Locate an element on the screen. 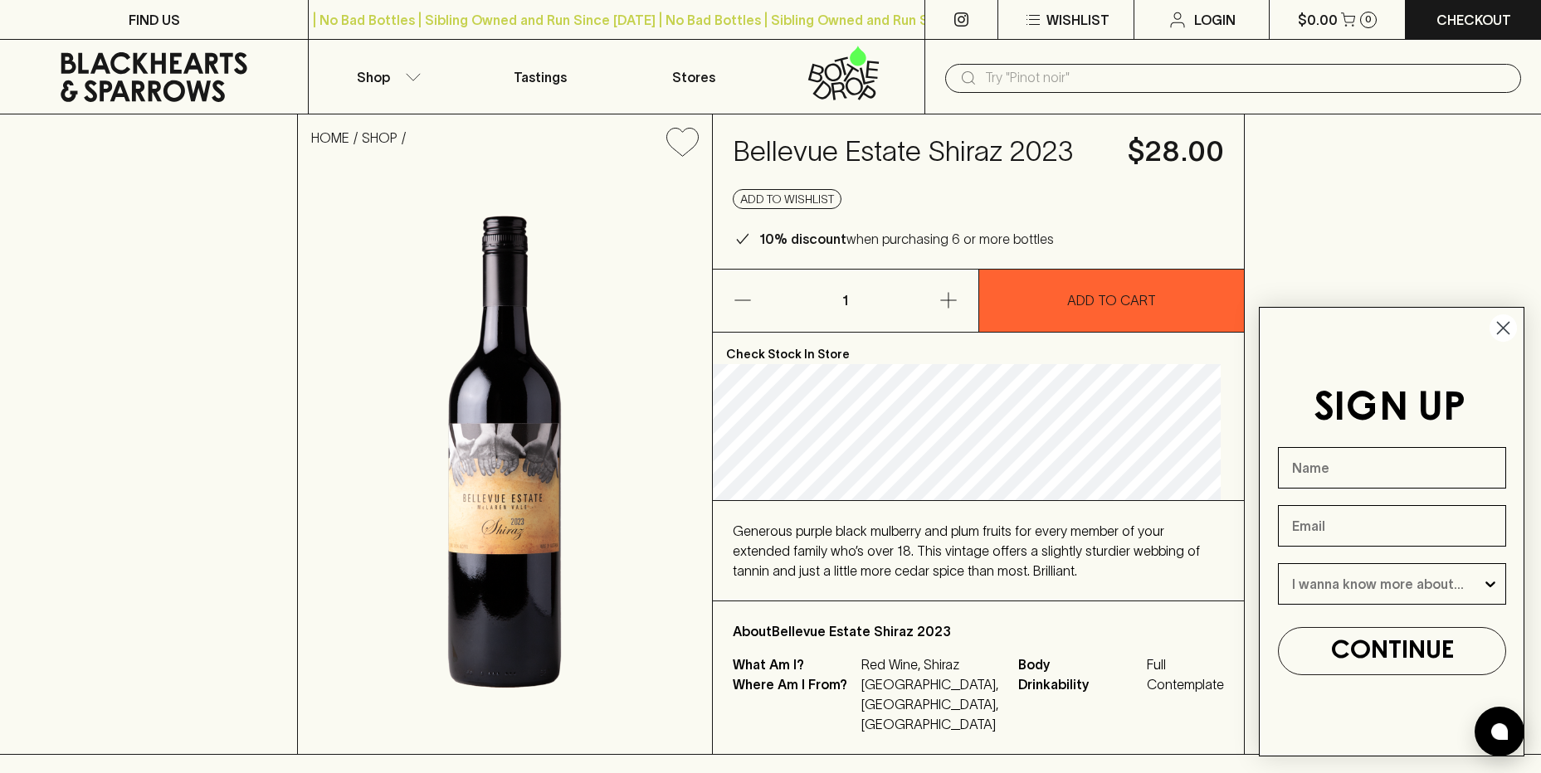 This screenshot has height=773, width=1541. input: Try "Pinot noir" is located at coordinates (1246, 78).